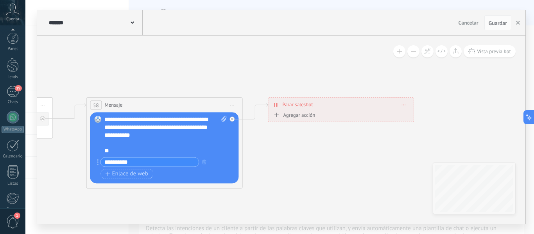 Image resolution: width=534 pixels, height=234 pixels. I want to click on div: Correo, so click(13, 209).